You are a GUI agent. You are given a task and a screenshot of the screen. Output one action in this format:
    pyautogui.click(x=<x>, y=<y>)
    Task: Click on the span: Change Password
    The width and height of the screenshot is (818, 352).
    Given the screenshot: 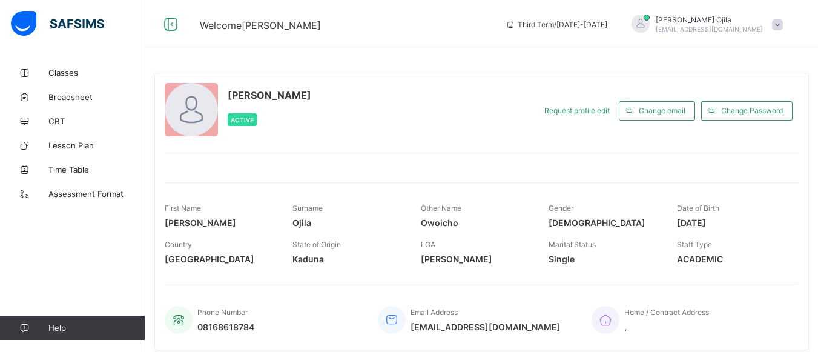 What is the action you would take?
    pyautogui.click(x=752, y=110)
    